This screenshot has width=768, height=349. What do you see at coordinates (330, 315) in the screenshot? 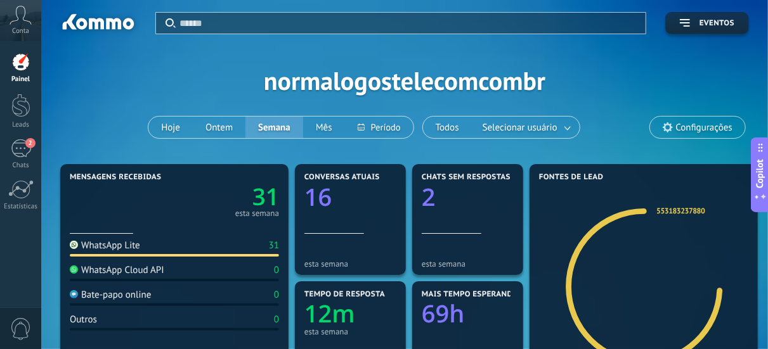
I see `text: 12m` at bounding box center [330, 315].